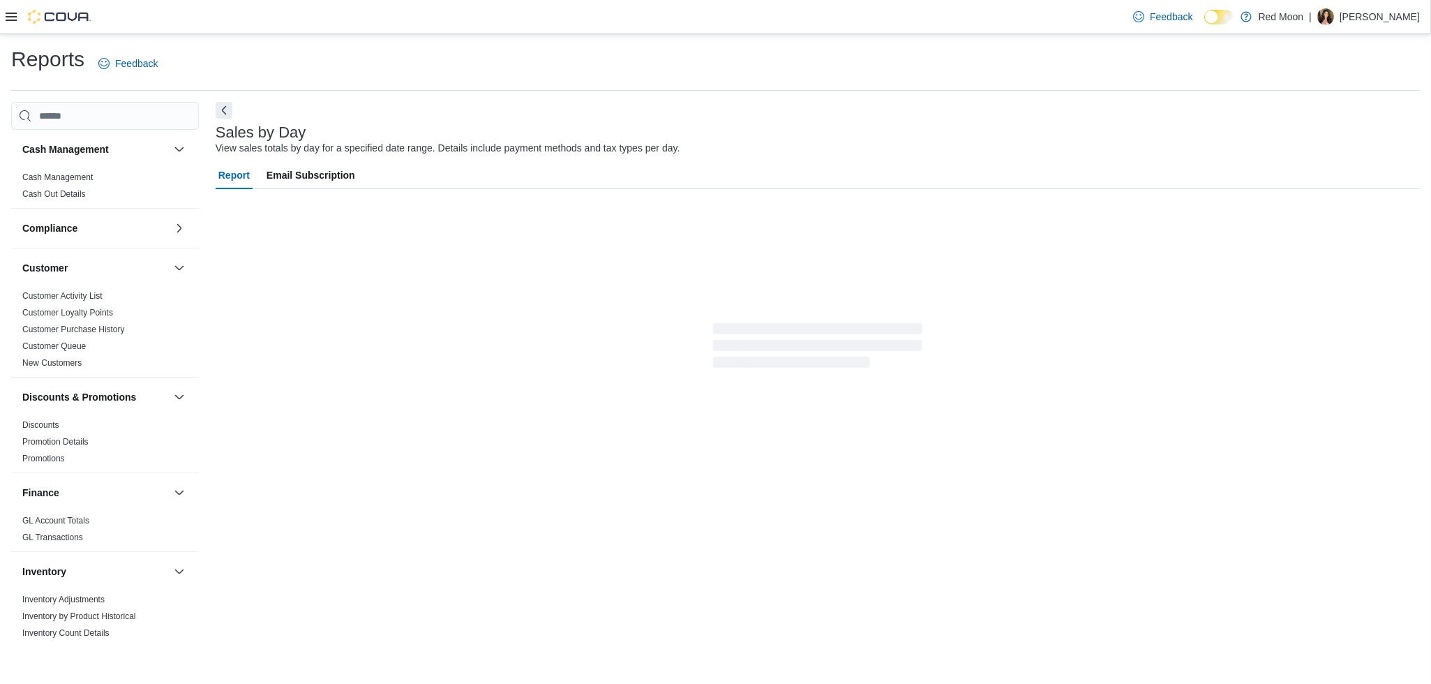  Describe the element at coordinates (54, 194) in the screenshot. I see `a: Cash Out Details` at that location.